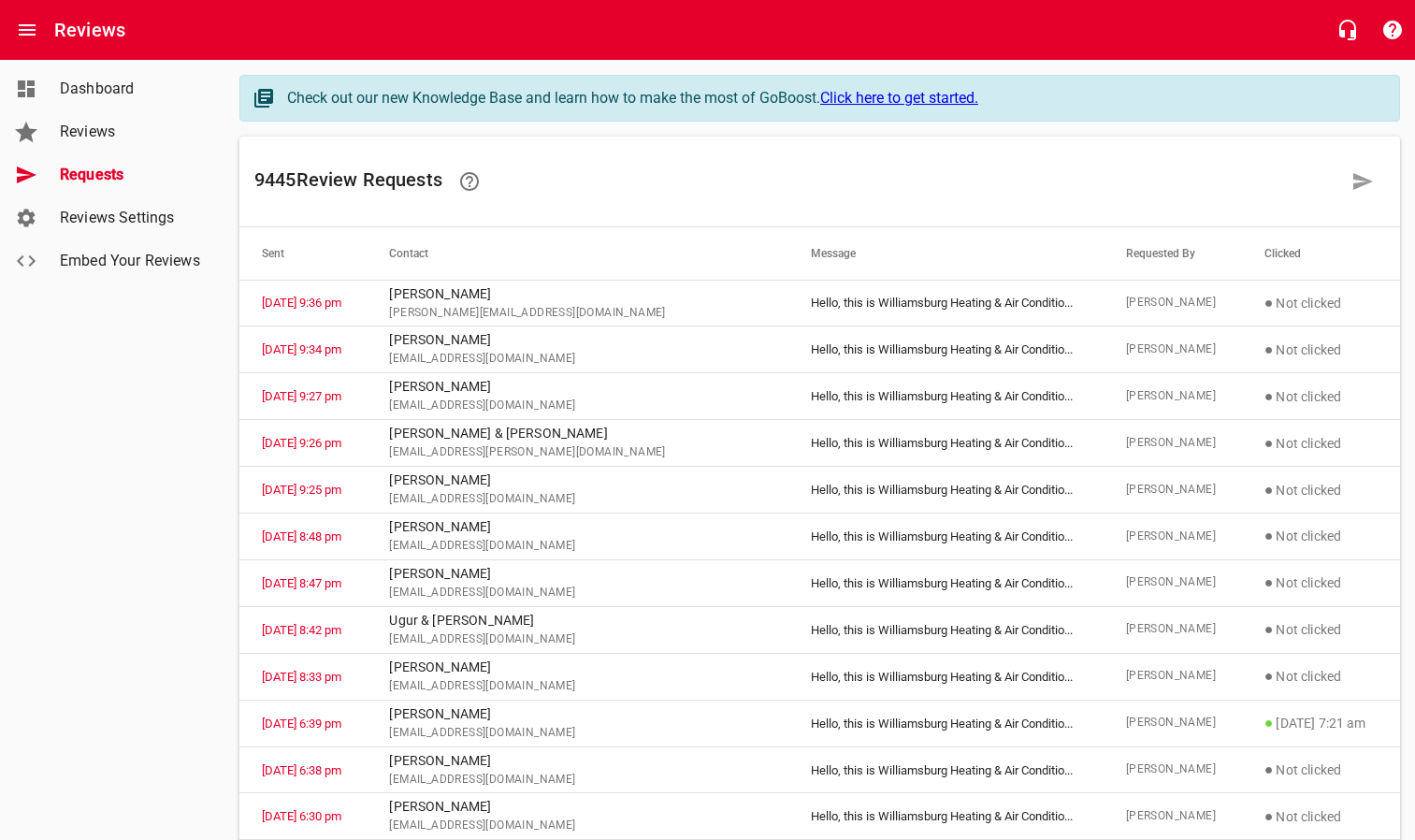  What do you see at coordinates (469, 181) in the screenshot?
I see `a: Learn how requesting reviews can improve your online presence` at bounding box center [469, 181].